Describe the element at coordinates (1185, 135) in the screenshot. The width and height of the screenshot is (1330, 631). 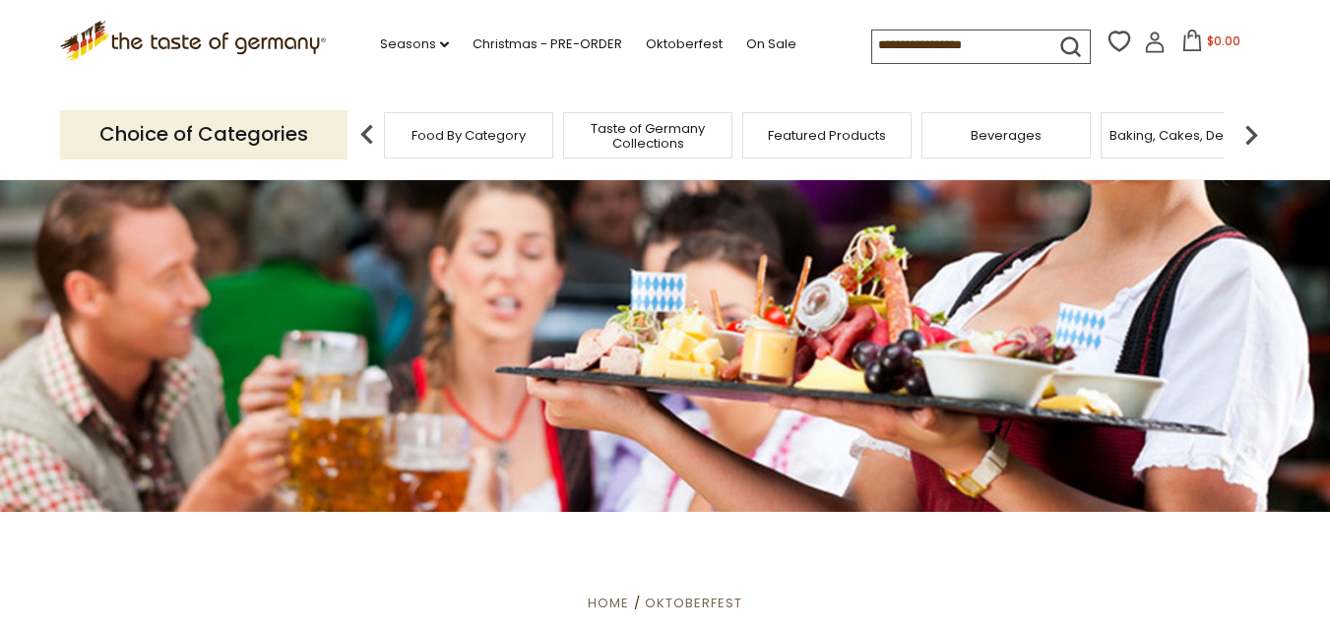
I see `span: Baking, Cakes, Desserts` at that location.